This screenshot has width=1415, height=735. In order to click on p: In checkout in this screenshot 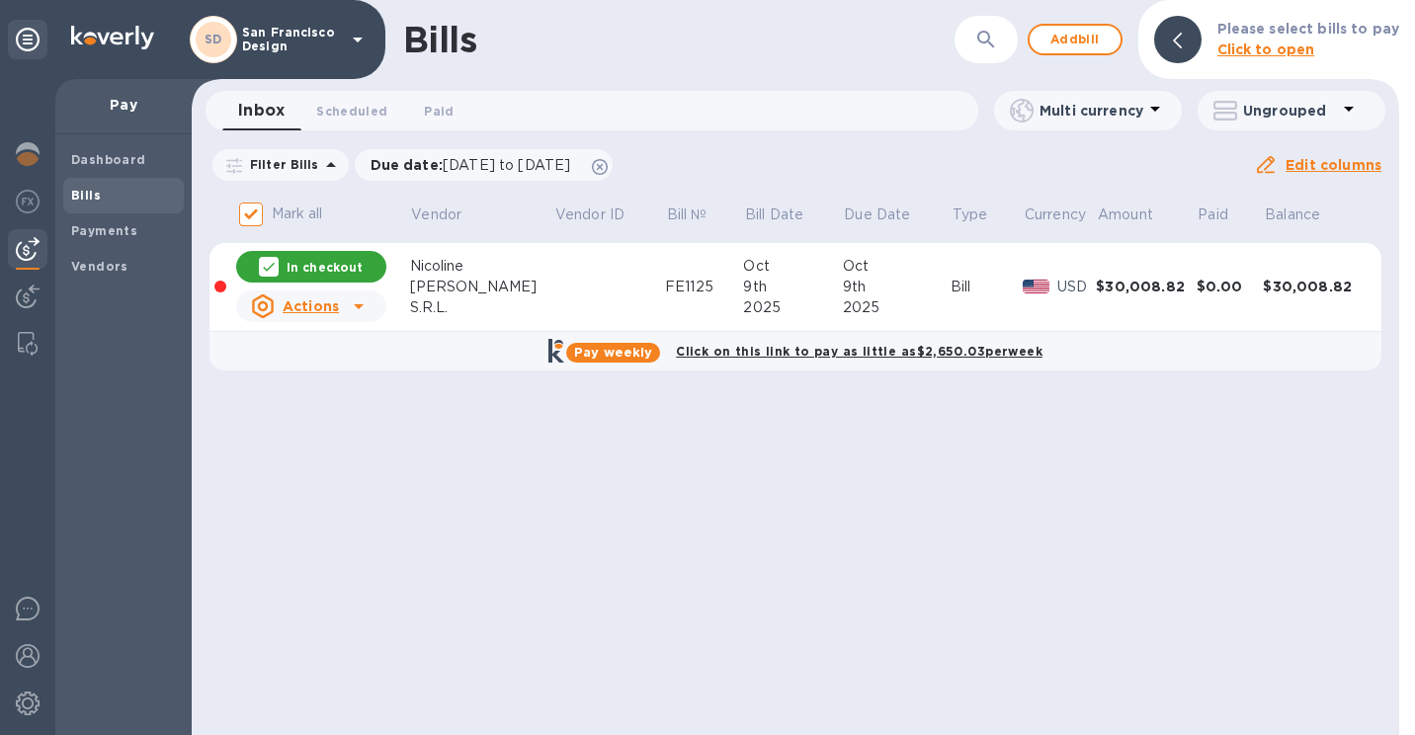, I will do `click(324, 267)`.